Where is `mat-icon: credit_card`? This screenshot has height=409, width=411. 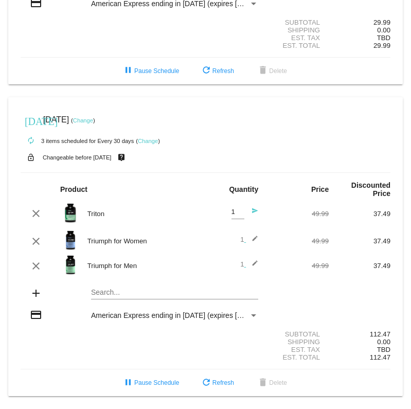
mat-icon: credit_card is located at coordinates (36, 315).